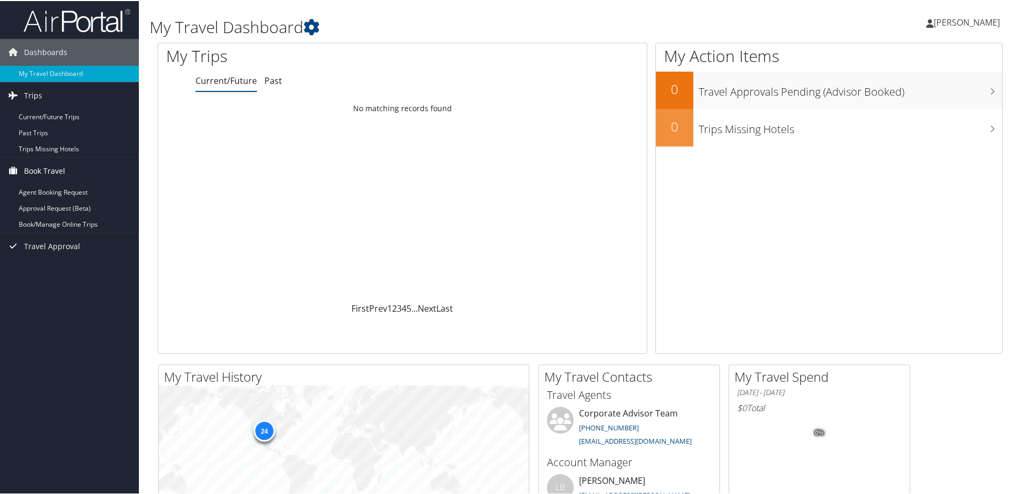 This screenshot has height=494, width=1017. What do you see at coordinates (360, 307) in the screenshot?
I see `a: First` at bounding box center [360, 307].